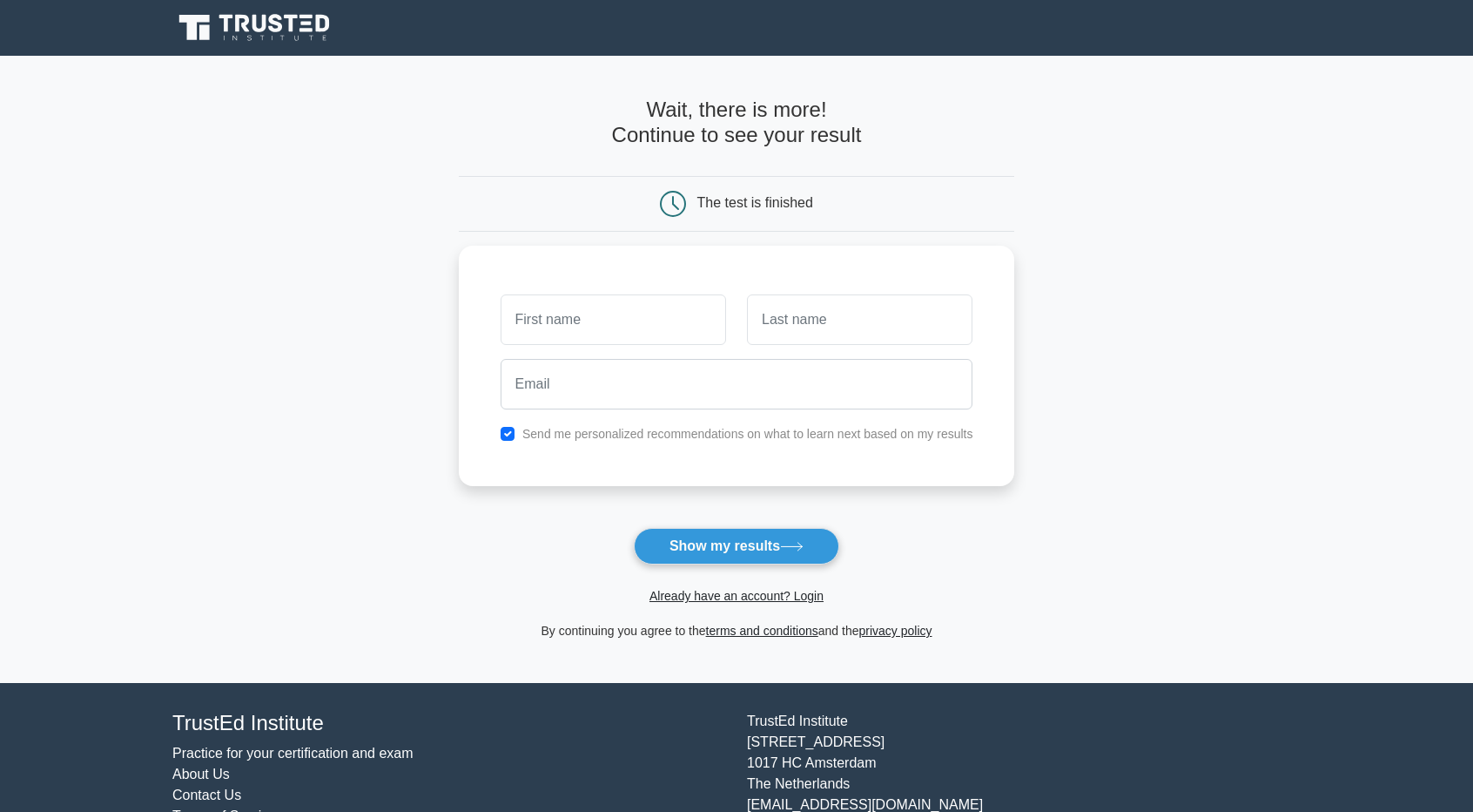 The width and height of the screenshot is (1473, 812). I want to click on label: Send me personalized recommendations on what to learn next based on my results, so click(748, 434).